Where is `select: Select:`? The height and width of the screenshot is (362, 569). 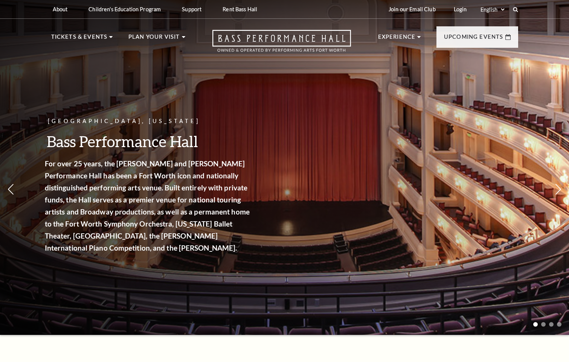
select: Select: is located at coordinates (492, 9).